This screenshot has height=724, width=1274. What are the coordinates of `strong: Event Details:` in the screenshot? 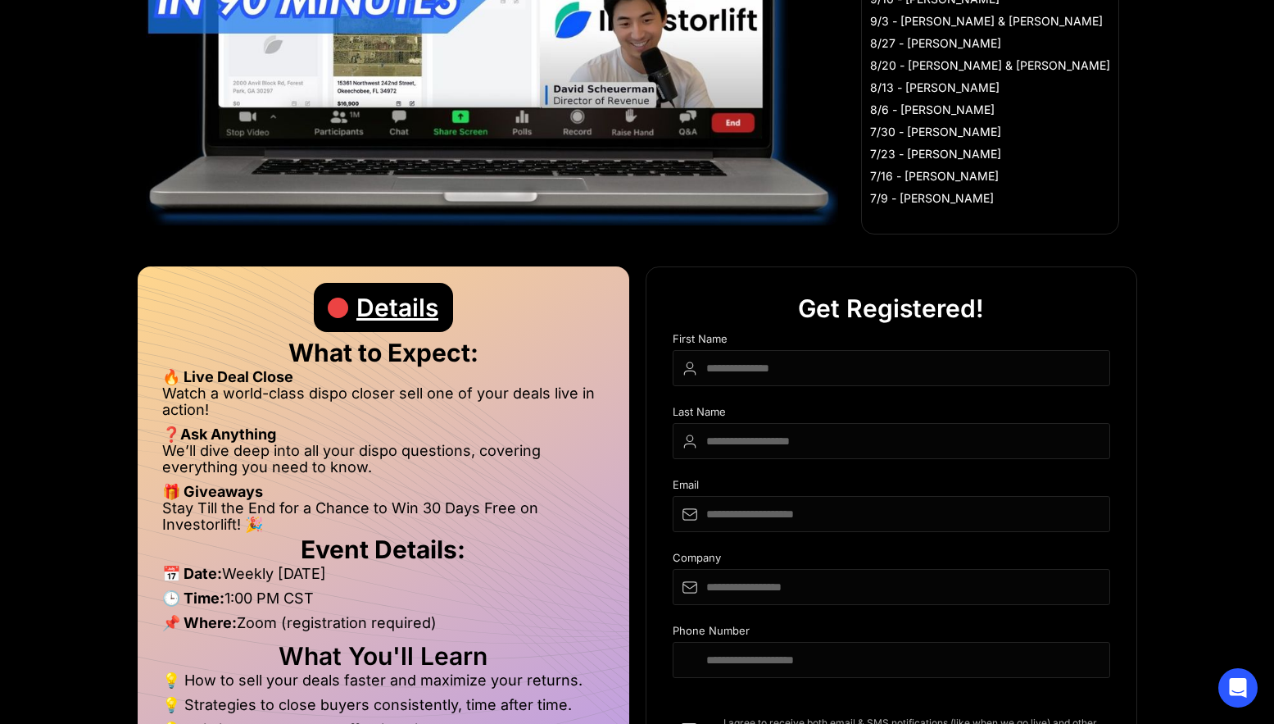 It's located at (383, 549).